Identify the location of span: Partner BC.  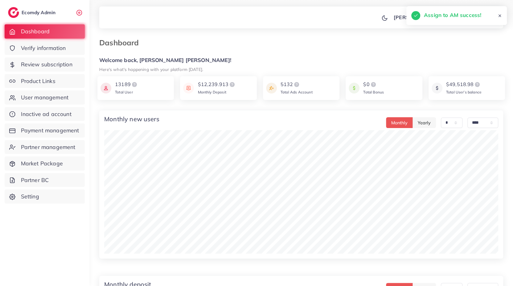
(35, 180).